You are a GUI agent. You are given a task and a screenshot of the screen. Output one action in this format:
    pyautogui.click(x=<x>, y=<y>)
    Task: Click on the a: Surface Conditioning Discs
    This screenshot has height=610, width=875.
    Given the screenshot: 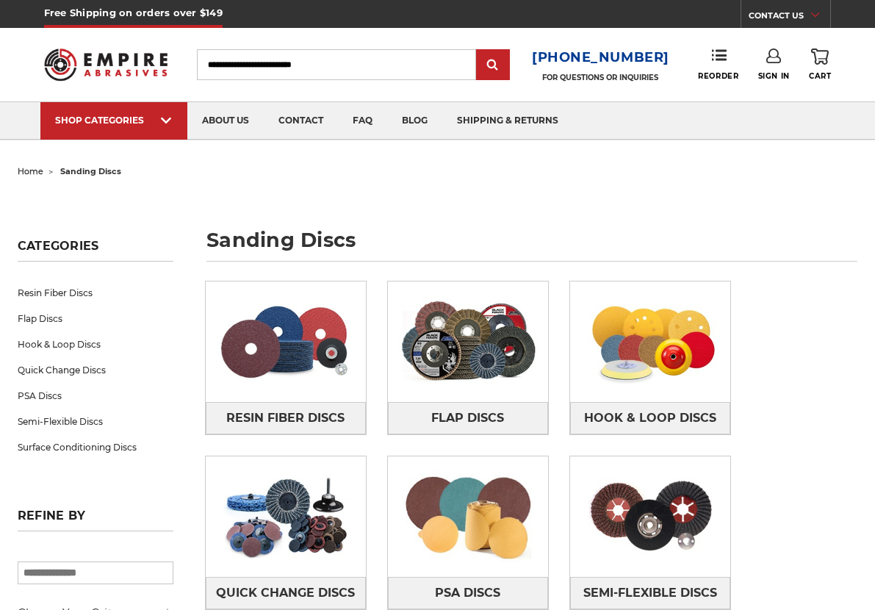 What is the action you would take?
    pyautogui.click(x=95, y=447)
    